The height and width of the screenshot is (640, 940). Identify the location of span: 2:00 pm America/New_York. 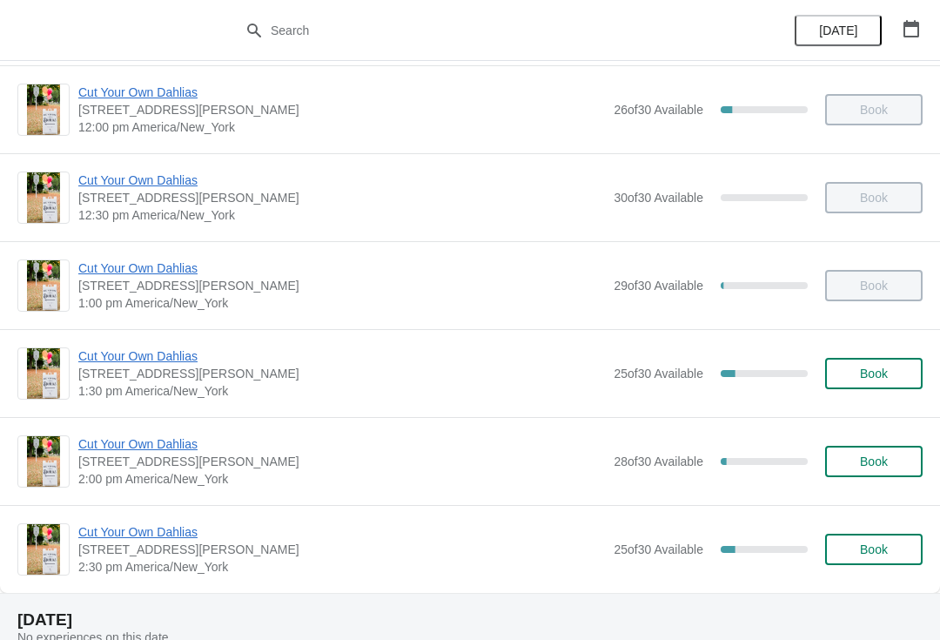
(341, 479).